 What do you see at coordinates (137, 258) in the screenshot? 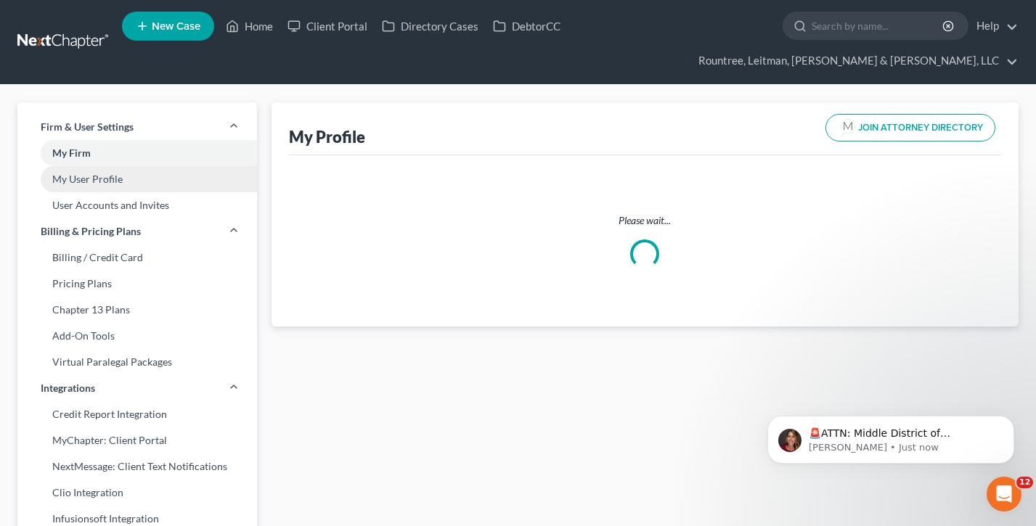
I see `a: Billing / Credit Card` at bounding box center [137, 258].